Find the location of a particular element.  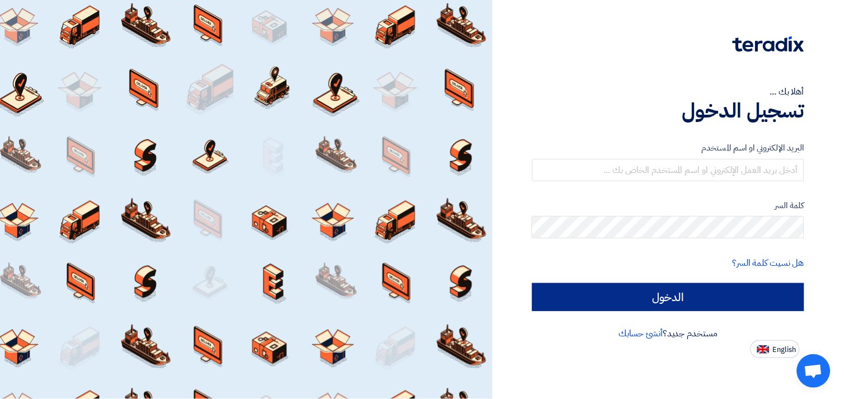

div: مستخدم جديد؟ is located at coordinates (669, 334).